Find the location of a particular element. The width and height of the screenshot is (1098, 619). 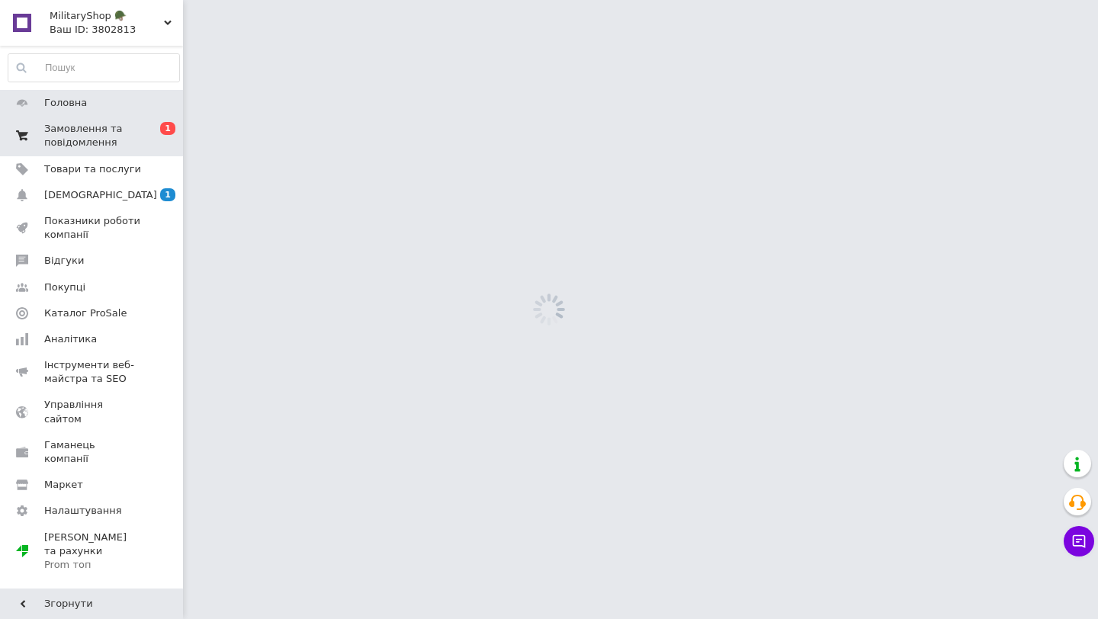

span: MilitaryShop 🪖 is located at coordinates (107, 16).